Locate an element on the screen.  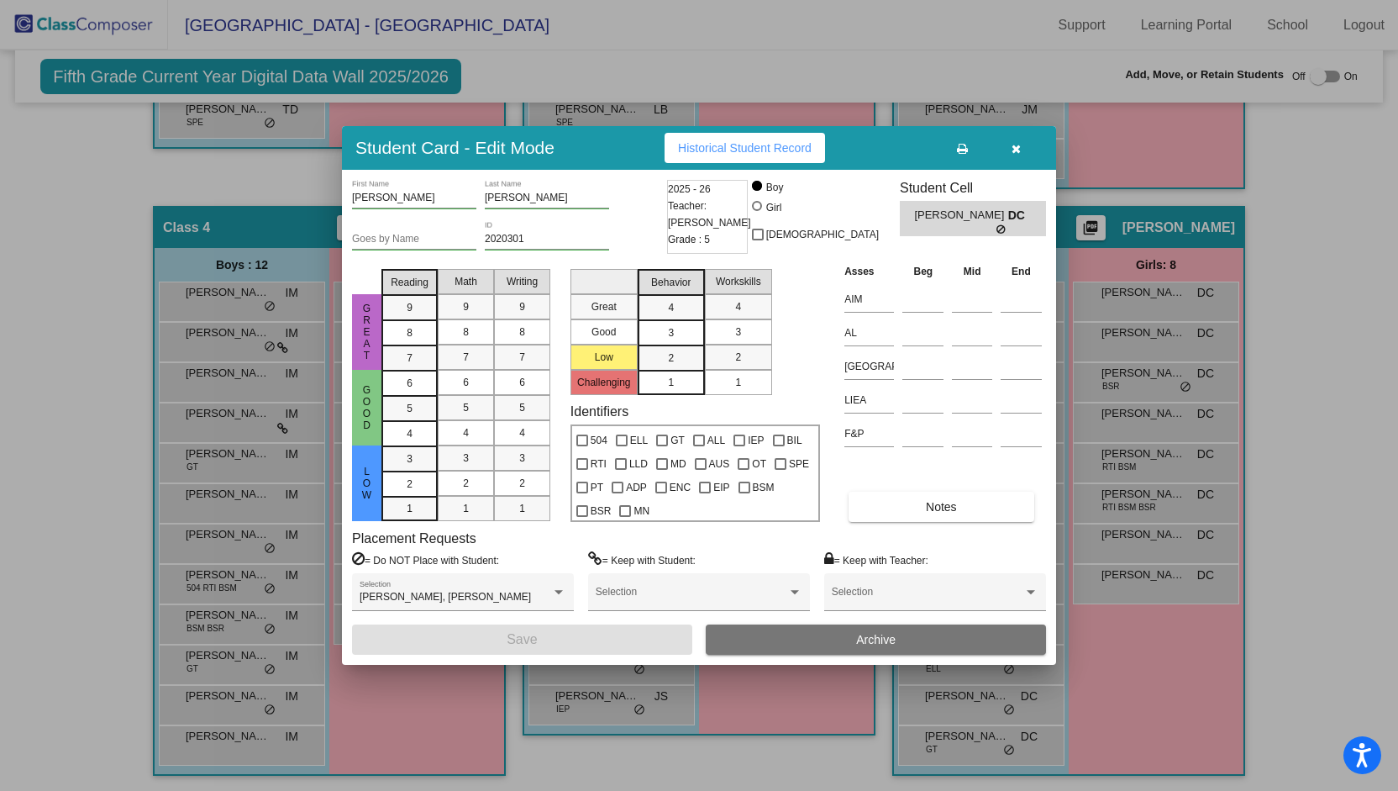
label: = Do NOT Place with Student: is located at coordinates (425, 560).